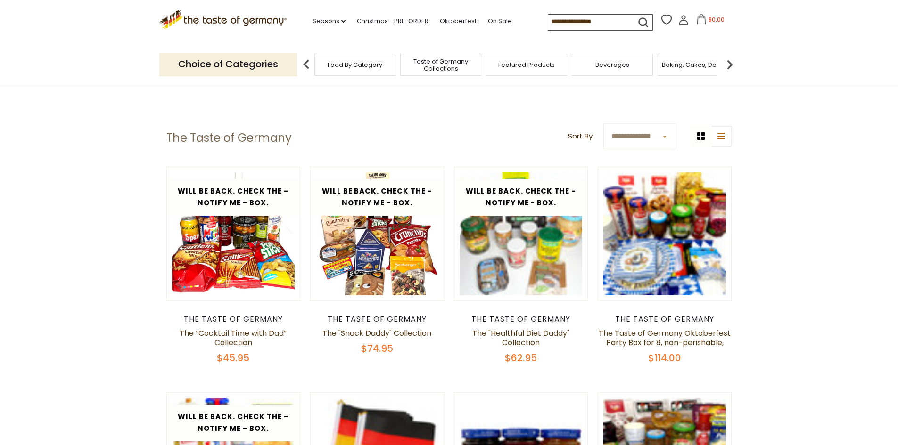  Describe the element at coordinates (581, 136) in the screenshot. I see `label: Sort By:` at that location.